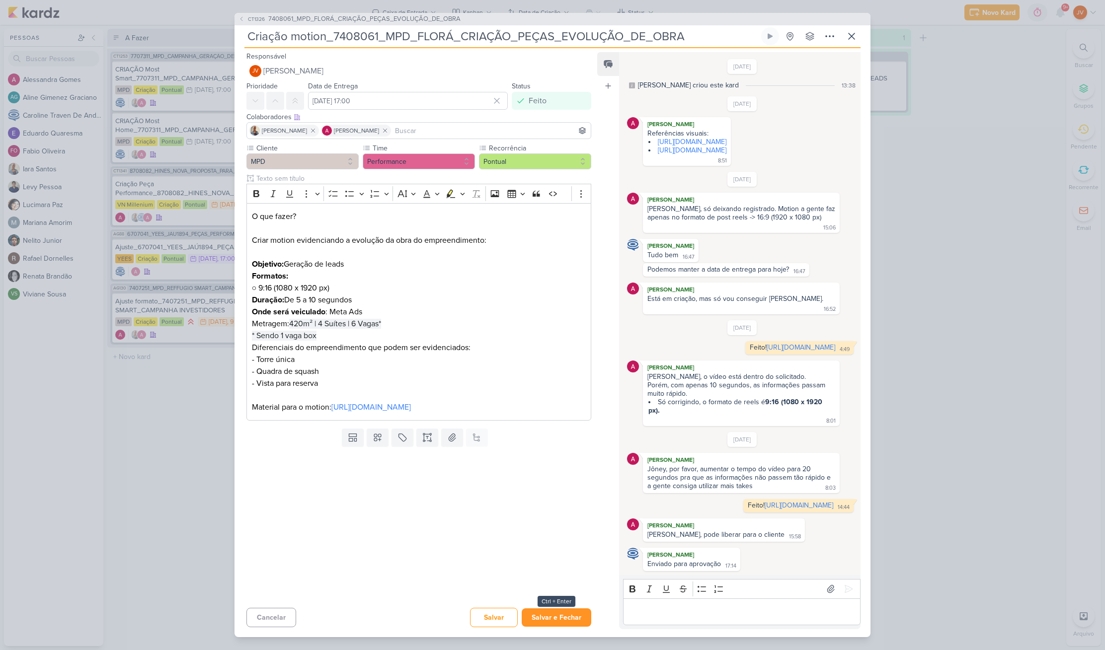 The width and height of the screenshot is (1105, 650). Describe the element at coordinates (255, 131) in the screenshot. I see `img: Iara Santos` at that location.